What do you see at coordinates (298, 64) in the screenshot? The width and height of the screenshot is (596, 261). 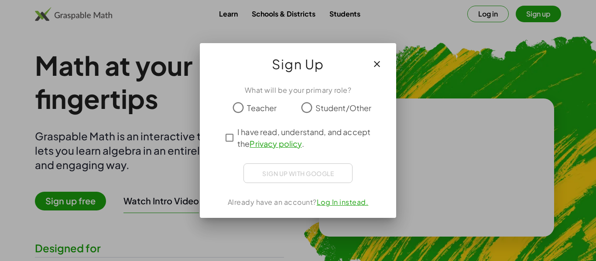 I see `span: Sign Up` at bounding box center [298, 64].